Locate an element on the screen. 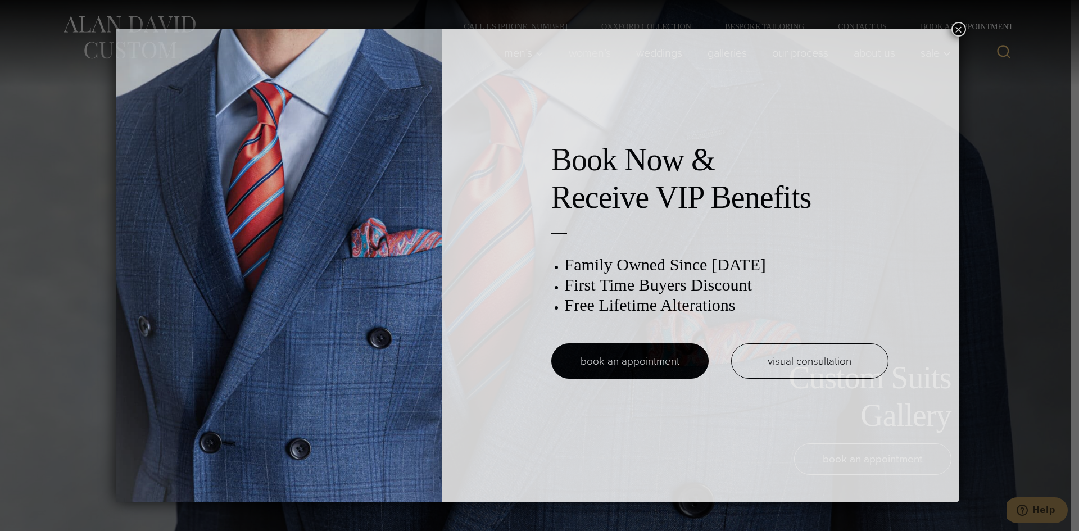 The height and width of the screenshot is (531, 1079). button: Close is located at coordinates (958, 29).